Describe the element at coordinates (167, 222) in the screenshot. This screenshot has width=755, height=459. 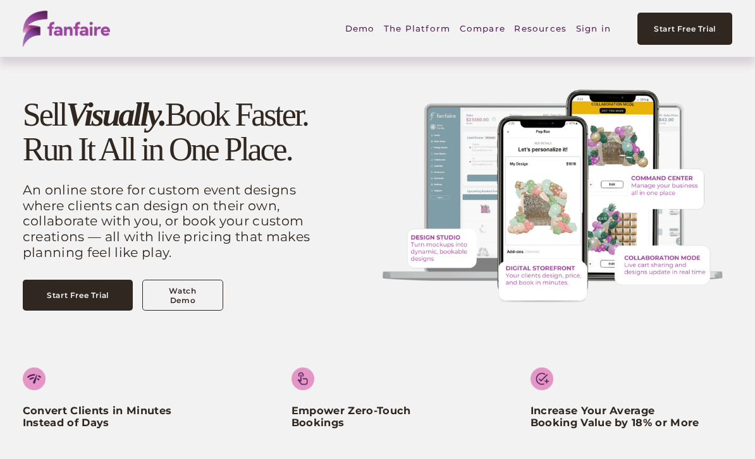
I see `p: An online store for custom event designs where clients can design on their own, collaborate with ...` at that location.